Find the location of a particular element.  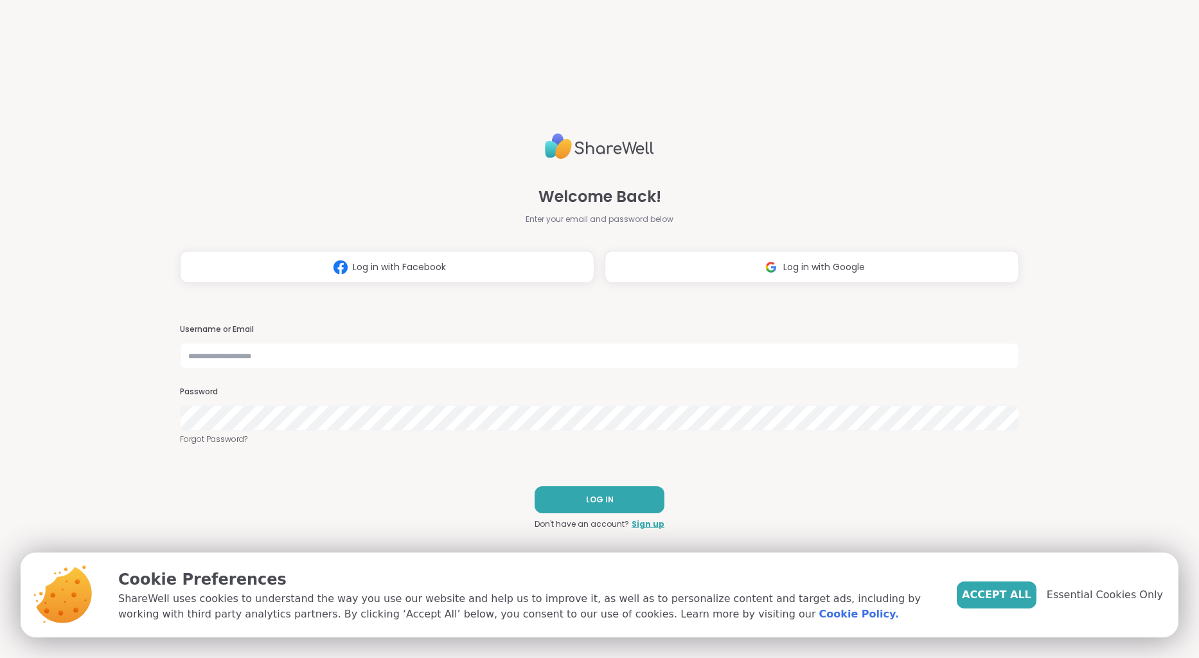

h3: Password is located at coordinates (600, 391).